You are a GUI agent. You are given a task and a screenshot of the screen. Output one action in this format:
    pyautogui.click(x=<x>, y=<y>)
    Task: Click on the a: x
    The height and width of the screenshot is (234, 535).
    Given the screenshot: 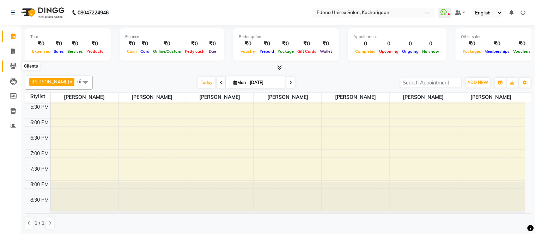 What is the action you would take?
    pyautogui.click(x=70, y=82)
    